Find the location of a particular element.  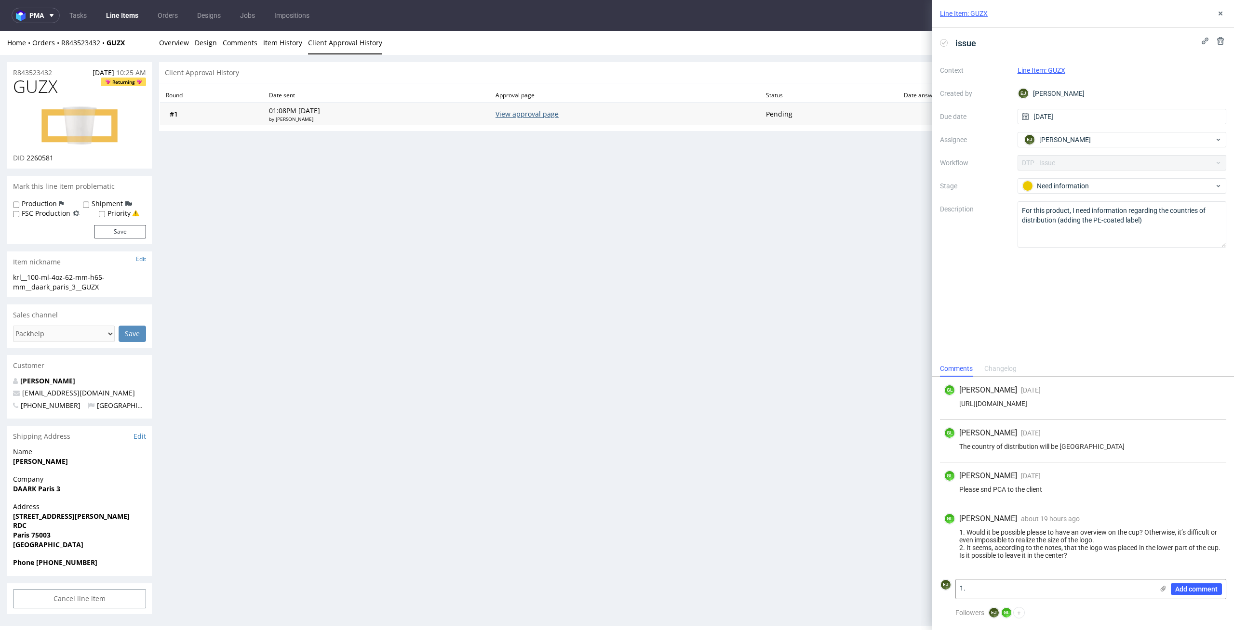

div: 1. Would it be possible please to have an overview on the cup? Otherwise, it’s difficult or even ... is located at coordinates (1083, 544).